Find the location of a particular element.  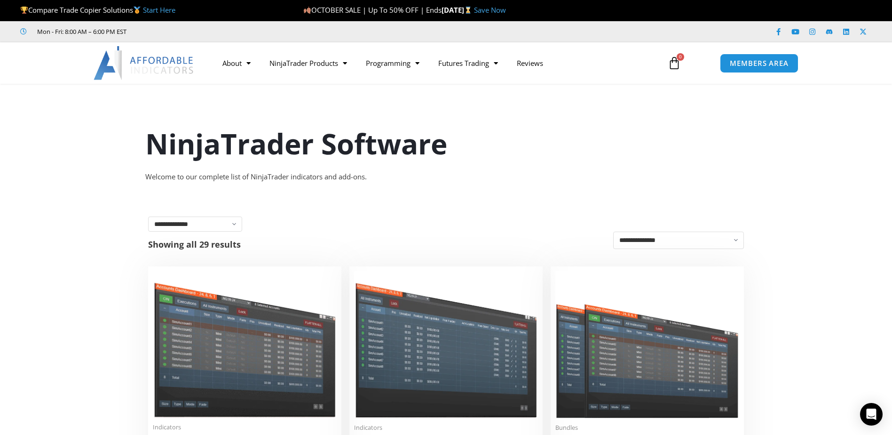

a: NinjaTrader Products is located at coordinates (308, 63).